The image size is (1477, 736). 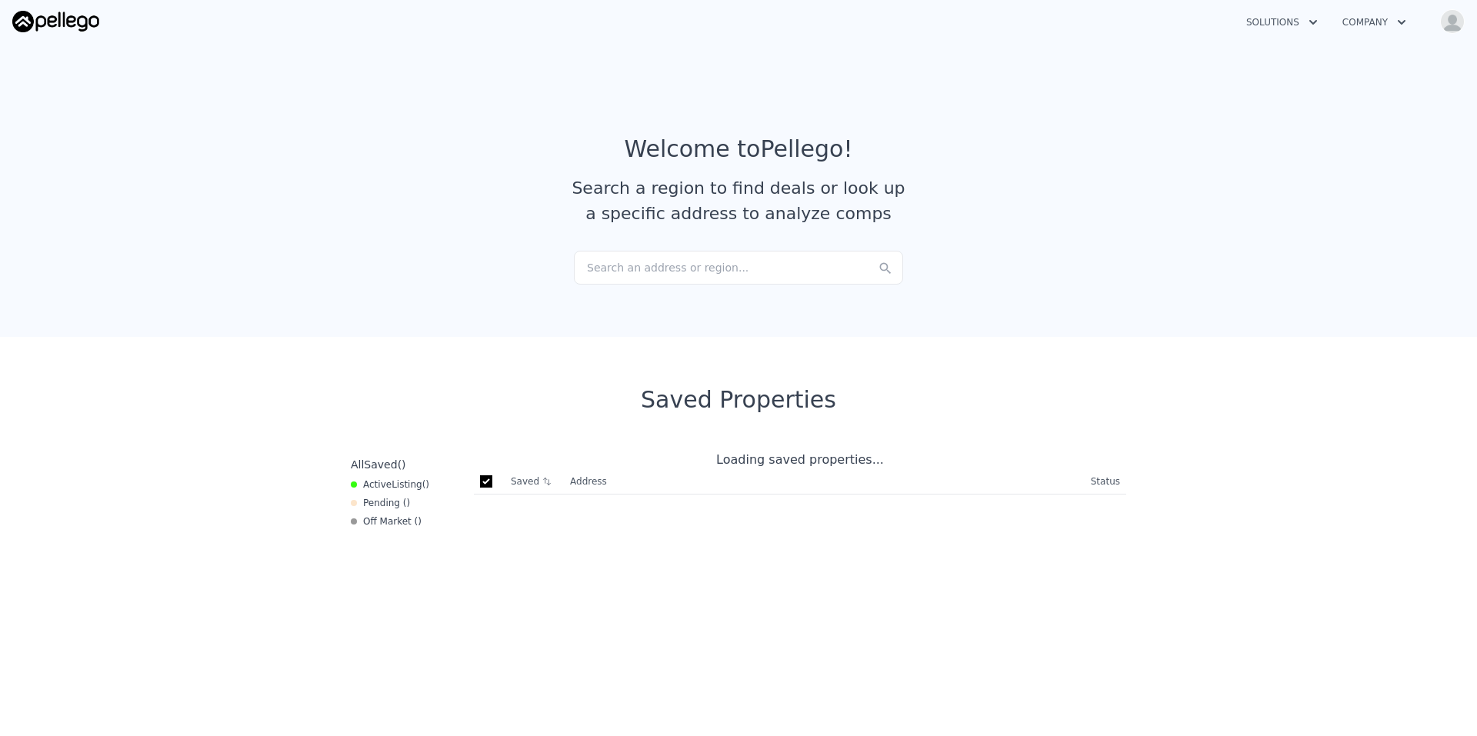 I want to click on th: Saved, so click(x=534, y=482).